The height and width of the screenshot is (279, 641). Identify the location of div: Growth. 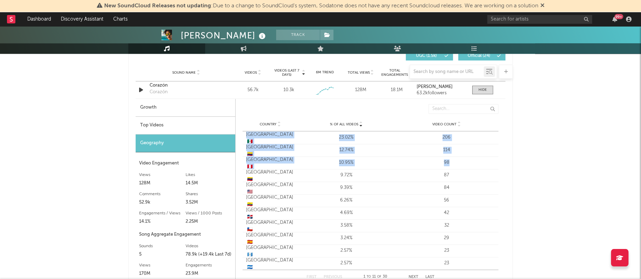
(185, 108).